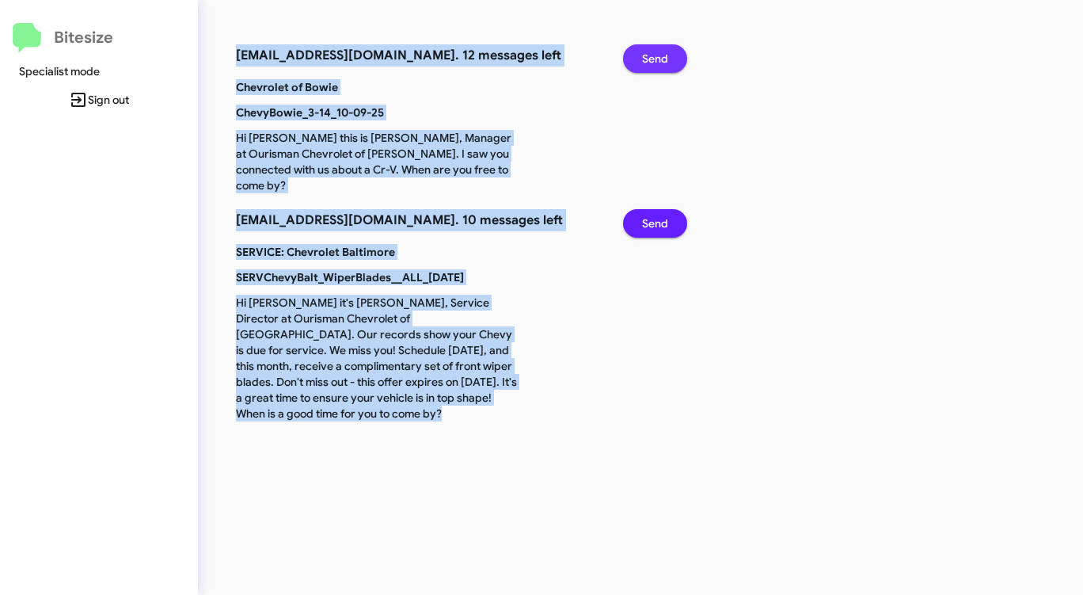 This screenshot has height=595, width=1083. I want to click on a: Bitesize, so click(63, 38).